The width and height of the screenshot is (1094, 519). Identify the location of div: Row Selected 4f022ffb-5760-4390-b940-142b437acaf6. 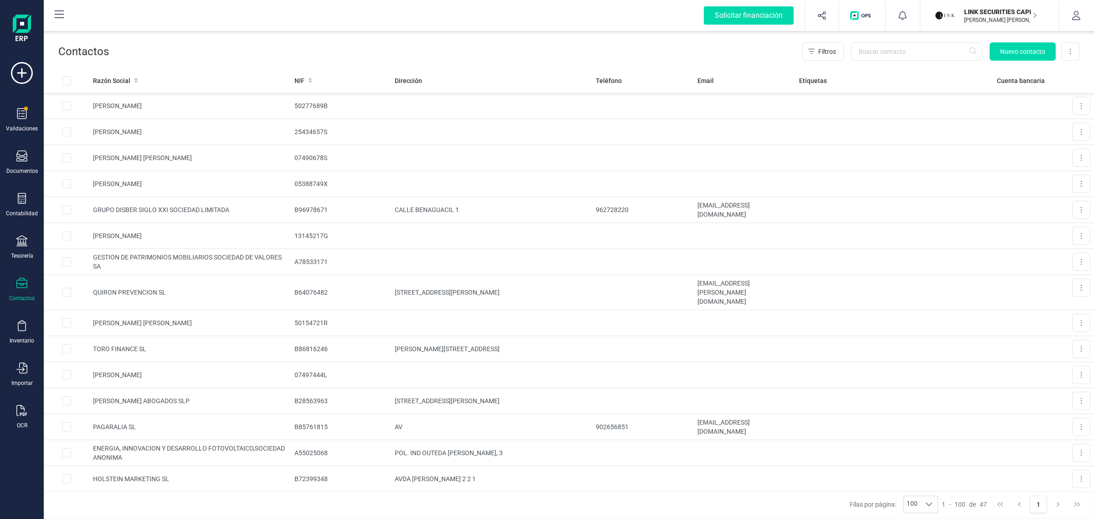
(67, 184).